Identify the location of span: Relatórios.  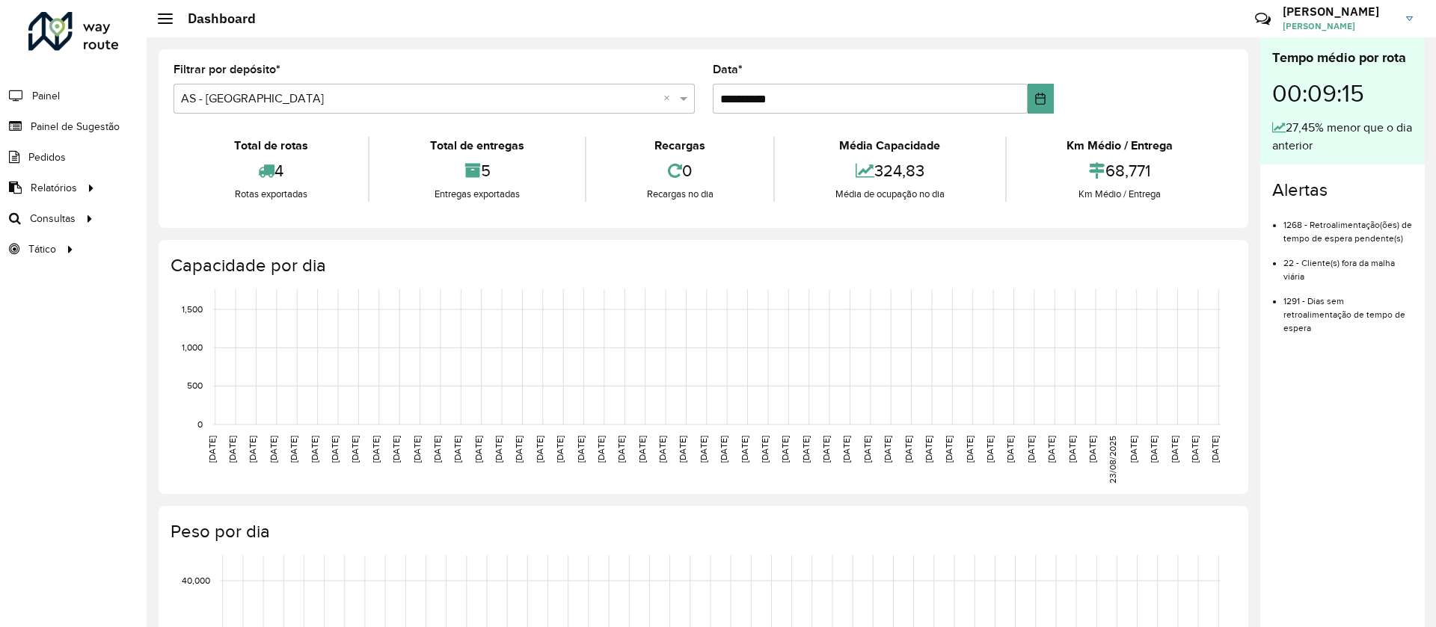
(54, 188).